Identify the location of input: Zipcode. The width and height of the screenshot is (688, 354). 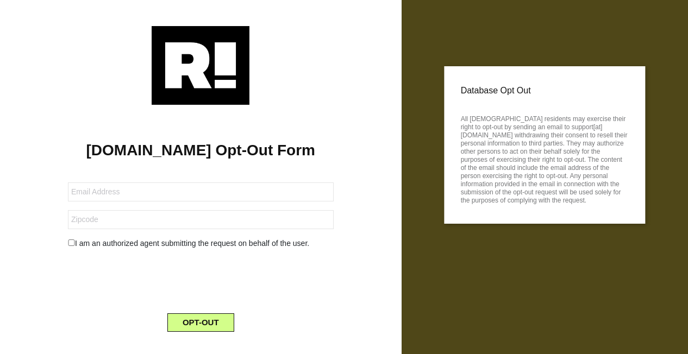
(200, 219).